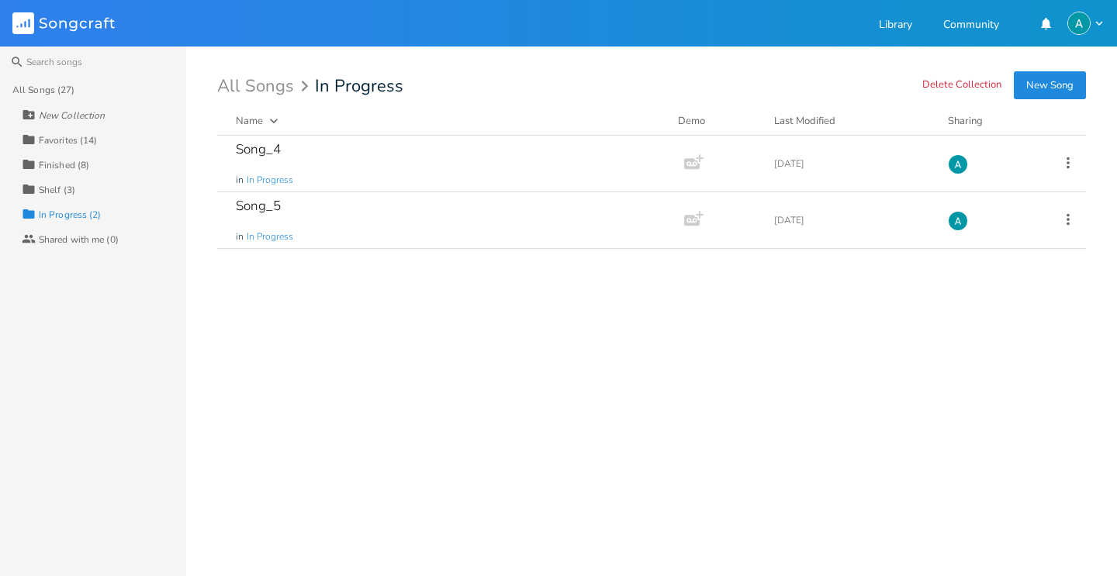 The width and height of the screenshot is (1117, 576). Describe the element at coordinates (962, 85) in the screenshot. I see `button: Delete Collection` at that location.